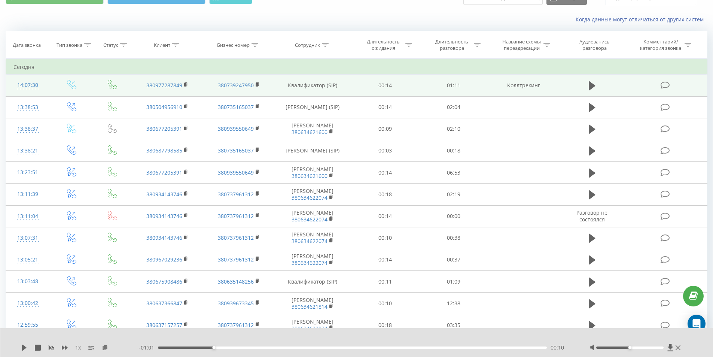 The image size is (713, 357). I want to click on div: 13:05:21, so click(28, 259).